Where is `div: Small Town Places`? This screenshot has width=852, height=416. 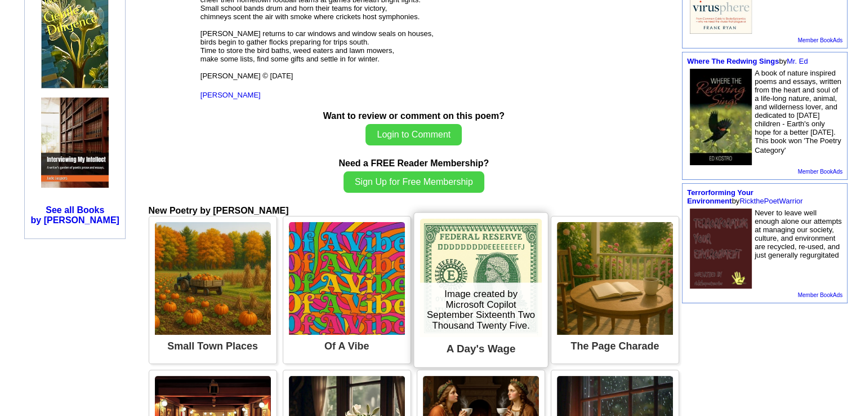 div: Small Town Places is located at coordinates (213, 346).